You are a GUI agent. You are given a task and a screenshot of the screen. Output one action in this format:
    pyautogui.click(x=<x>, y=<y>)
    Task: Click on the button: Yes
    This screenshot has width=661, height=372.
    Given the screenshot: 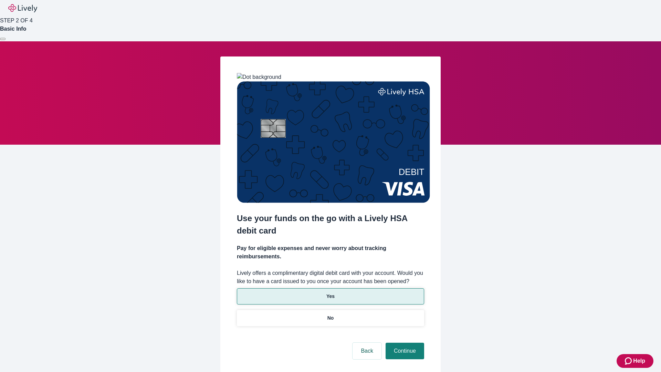 What is the action you would take?
    pyautogui.click(x=331, y=296)
    